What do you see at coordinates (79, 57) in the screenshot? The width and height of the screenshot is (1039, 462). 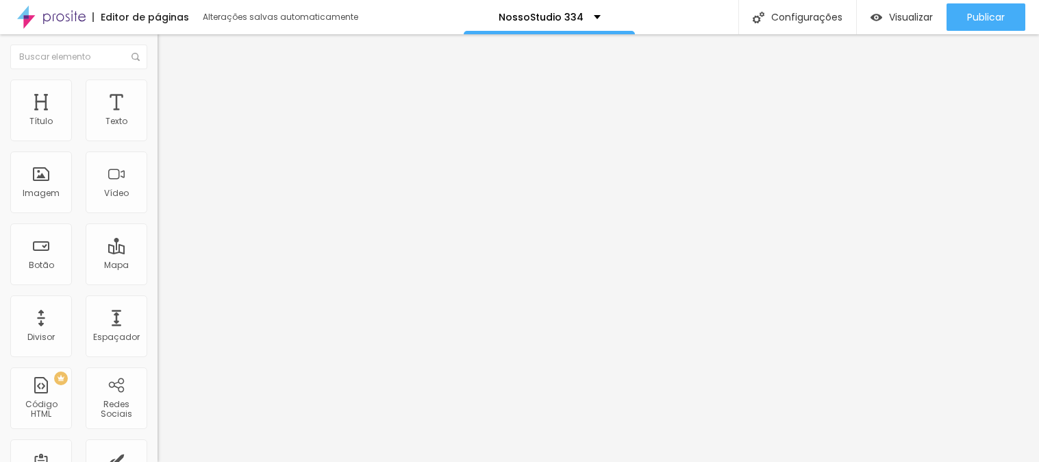 I see `input: Buscar elemento` at bounding box center [79, 57].